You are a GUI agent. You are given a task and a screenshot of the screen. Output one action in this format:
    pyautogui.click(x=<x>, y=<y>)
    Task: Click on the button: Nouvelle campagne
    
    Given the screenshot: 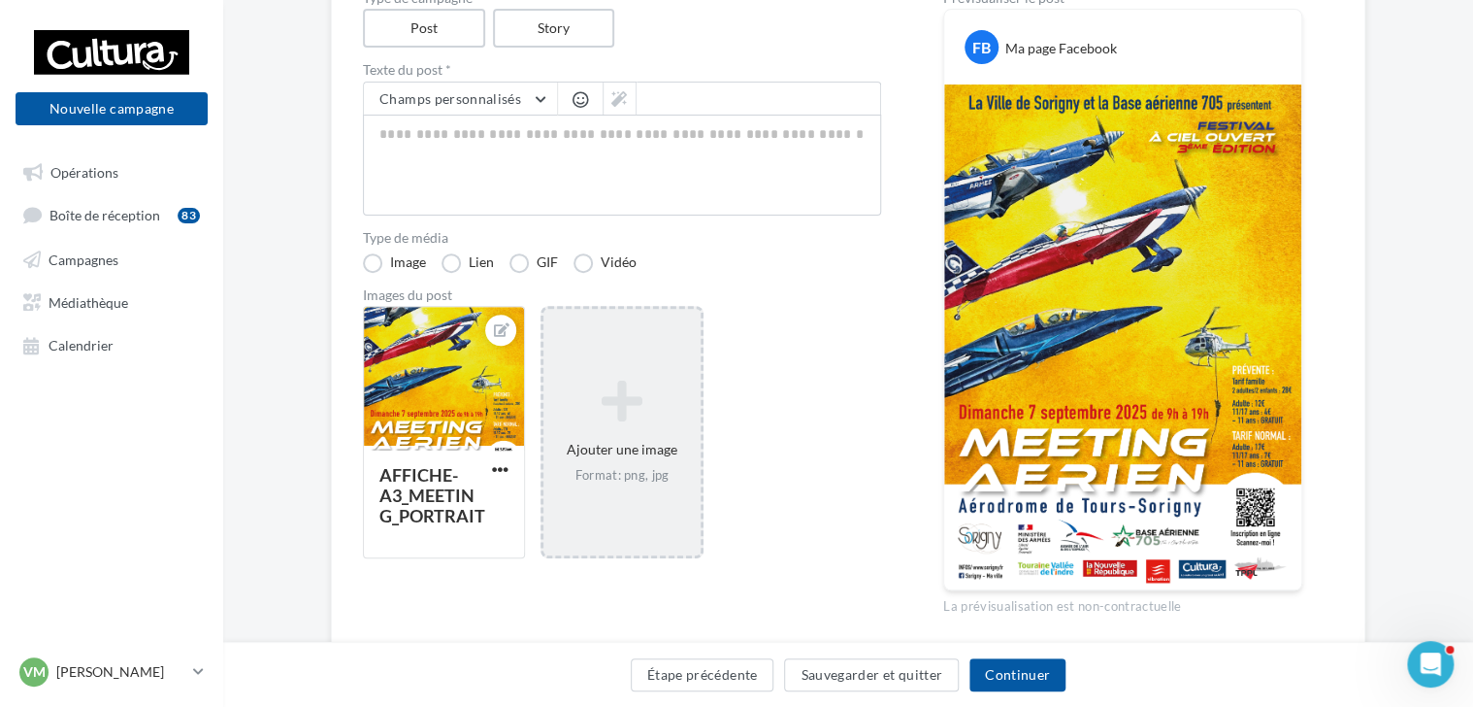 What is the action you would take?
    pyautogui.click(x=112, y=109)
    